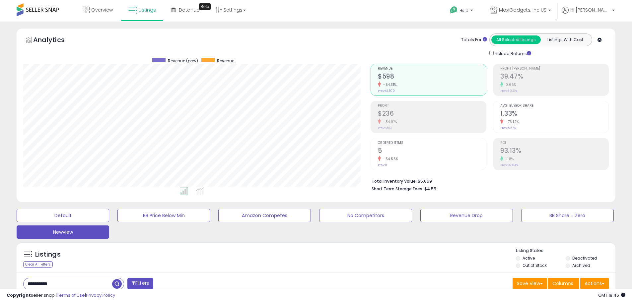 The width and height of the screenshot is (632, 302). I want to click on span: Help, so click(464, 10).